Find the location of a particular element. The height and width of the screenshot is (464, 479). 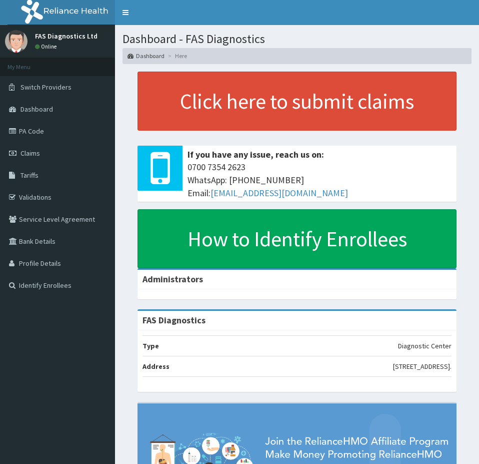

b: Administrators is located at coordinates (173, 279).